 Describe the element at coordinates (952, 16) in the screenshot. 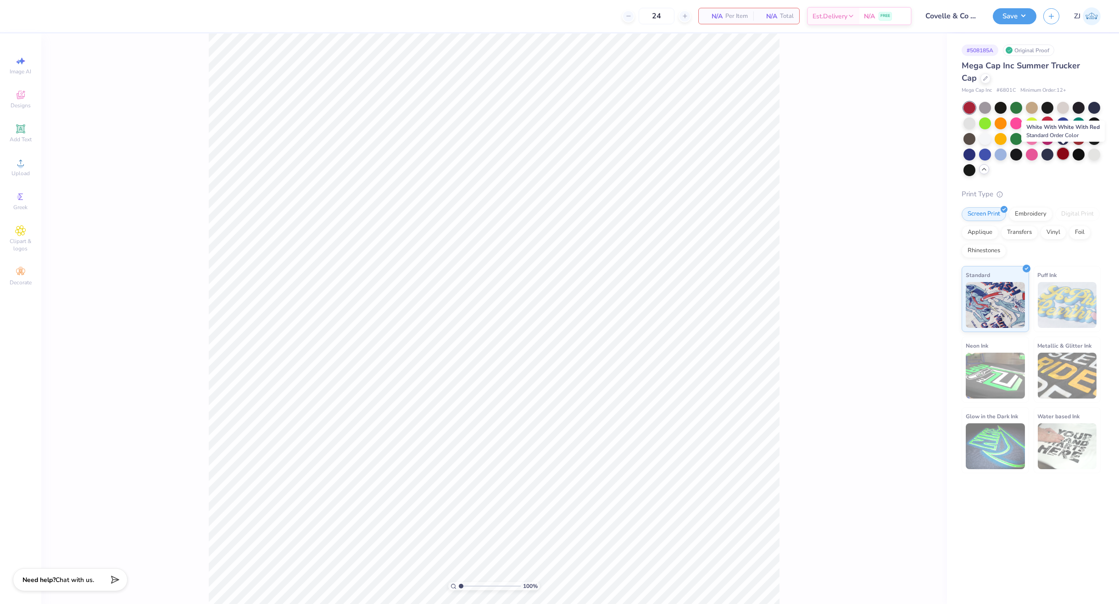

I see `input: Untitled Design` at that location.